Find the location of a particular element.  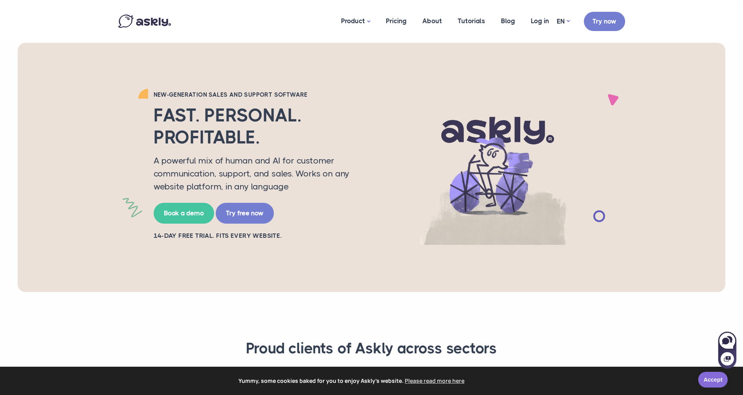

a: Blog is located at coordinates (508, 21).